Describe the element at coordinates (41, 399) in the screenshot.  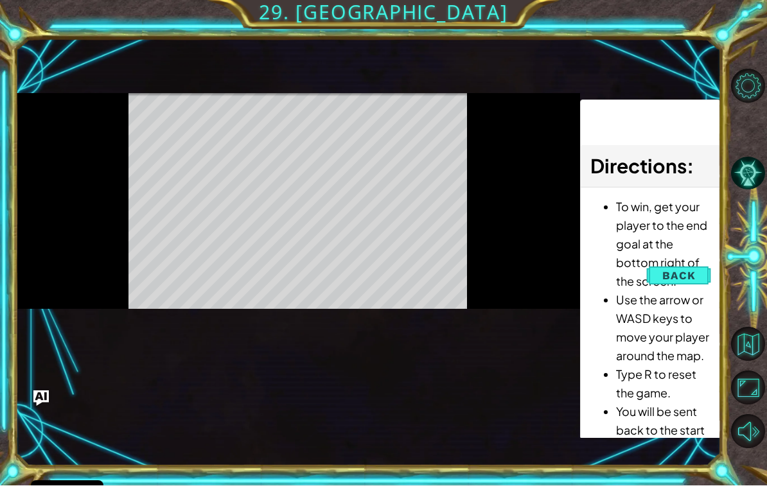
I see `button: Ask AI` at that location.